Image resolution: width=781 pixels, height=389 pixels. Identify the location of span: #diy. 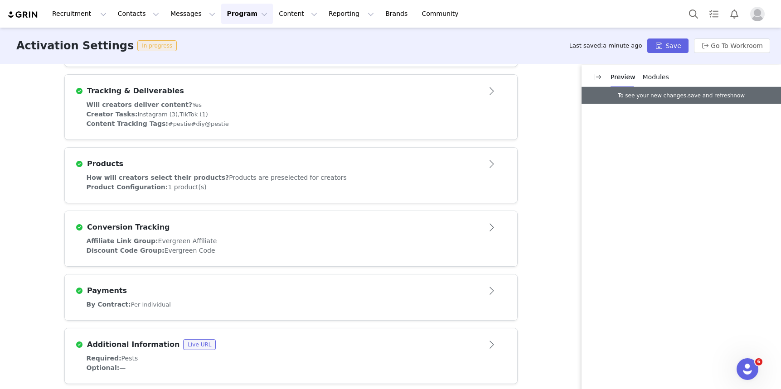
(198, 124).